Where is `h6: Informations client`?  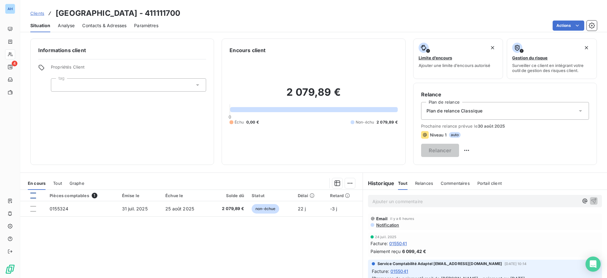 h6: Informations client is located at coordinates (122, 50).